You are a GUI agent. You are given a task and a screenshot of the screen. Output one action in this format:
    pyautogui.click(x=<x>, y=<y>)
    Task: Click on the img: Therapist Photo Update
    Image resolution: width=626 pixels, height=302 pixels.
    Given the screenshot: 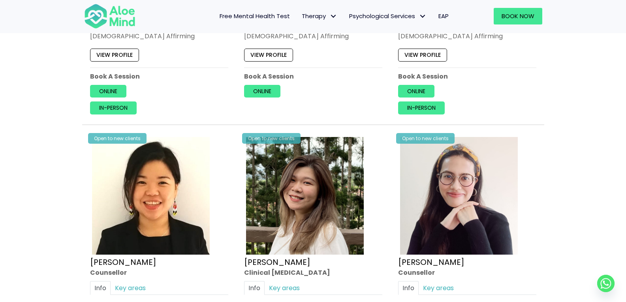 What is the action you would take?
    pyautogui.click(x=459, y=196)
    